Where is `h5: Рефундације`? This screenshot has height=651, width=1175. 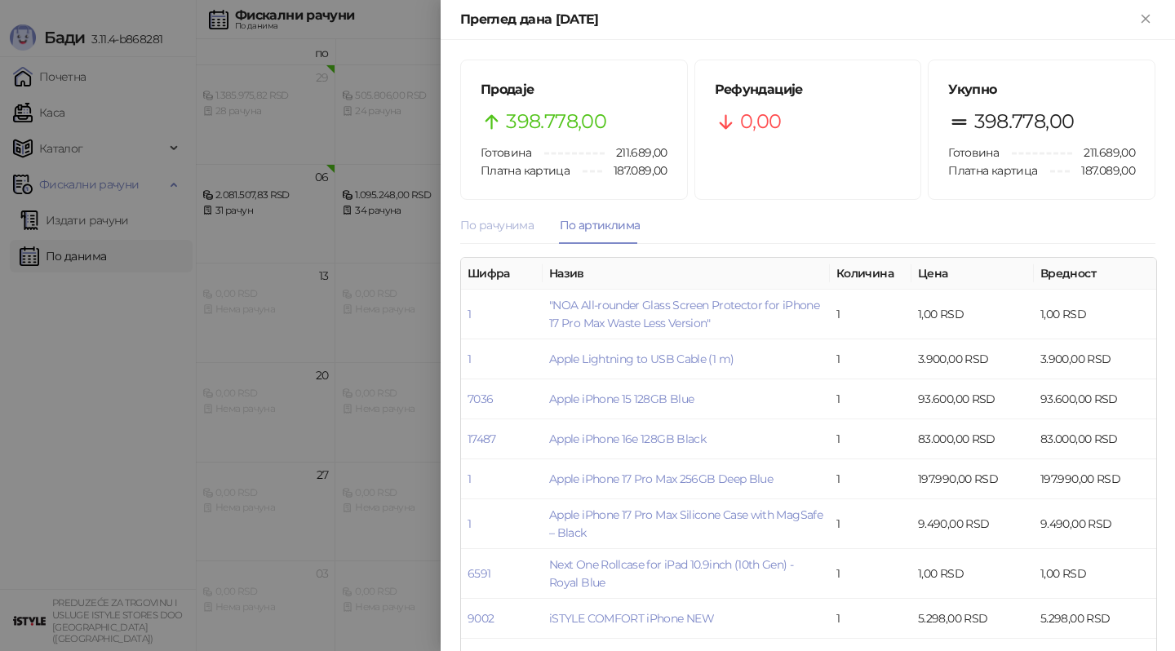
h5: Рефундације is located at coordinates (807, 90).